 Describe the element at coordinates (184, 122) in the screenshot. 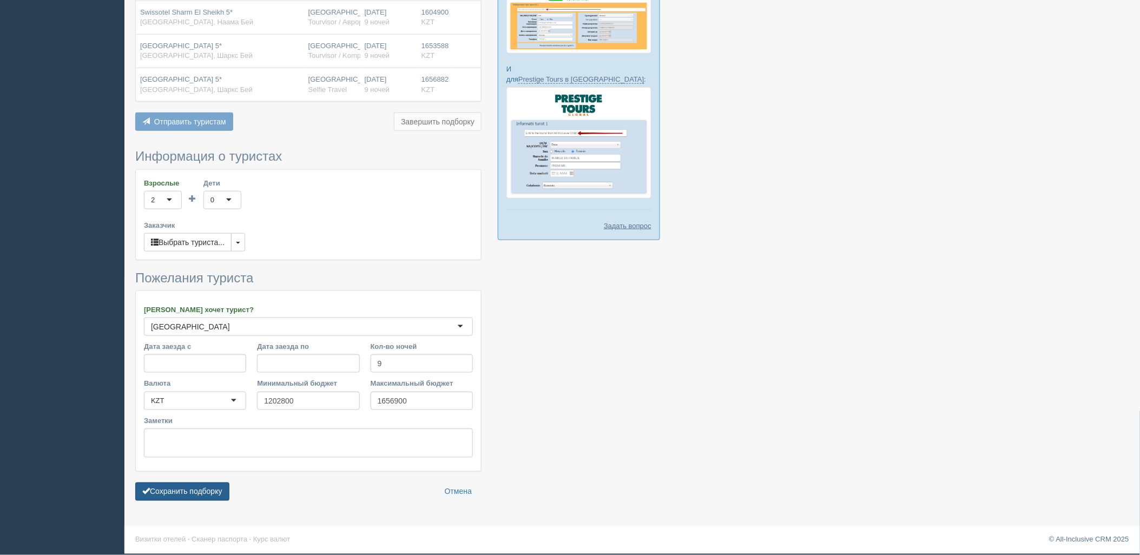

I see `button: Отправить туристам` at that location.